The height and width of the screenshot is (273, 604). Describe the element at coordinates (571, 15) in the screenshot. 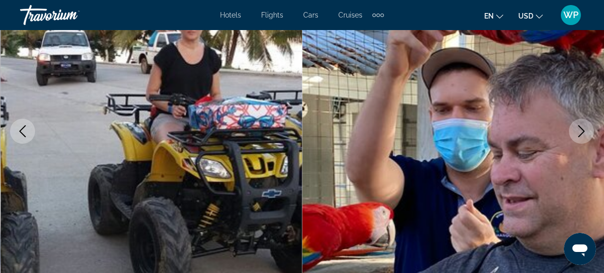

I see `button: User Menu` at that location.